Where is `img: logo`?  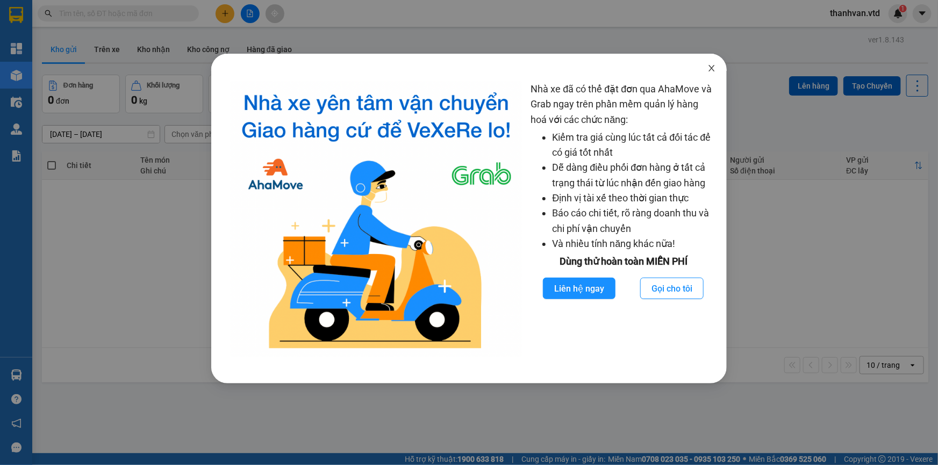 img: logo is located at coordinates (376, 219).